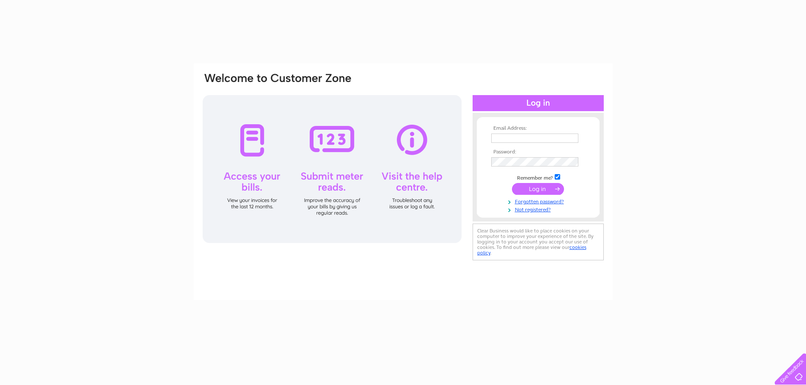  I want to click on input: Submit, so click(538, 189).